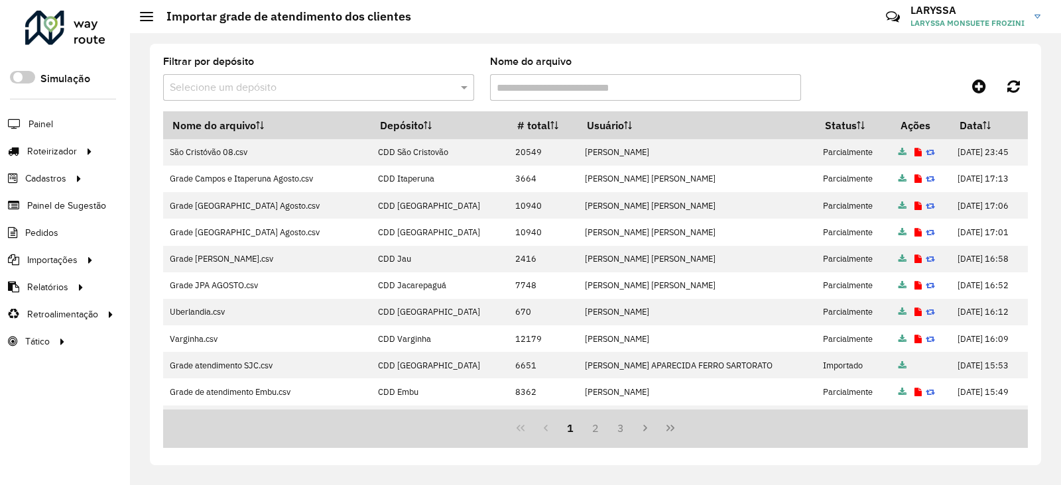  What do you see at coordinates (267, 339) in the screenshot?
I see `td: Varginha.csv` at bounding box center [267, 339].